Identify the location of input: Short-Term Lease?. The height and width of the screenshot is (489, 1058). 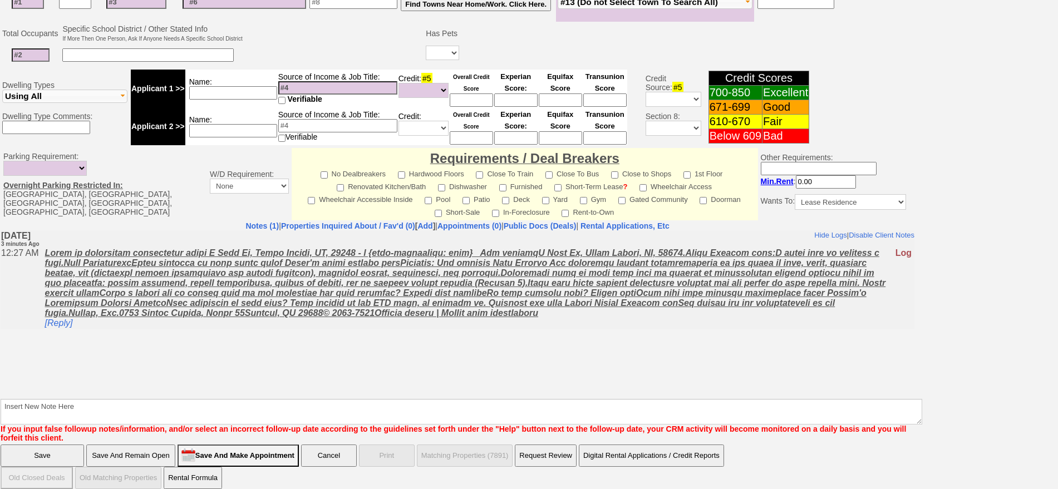
(558, 188).